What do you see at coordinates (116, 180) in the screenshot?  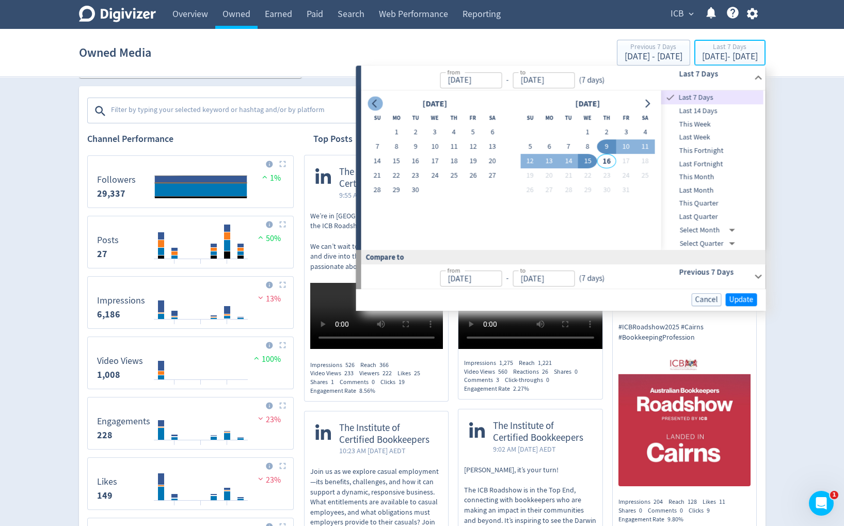 I see `dt: Followers` at bounding box center [116, 180].